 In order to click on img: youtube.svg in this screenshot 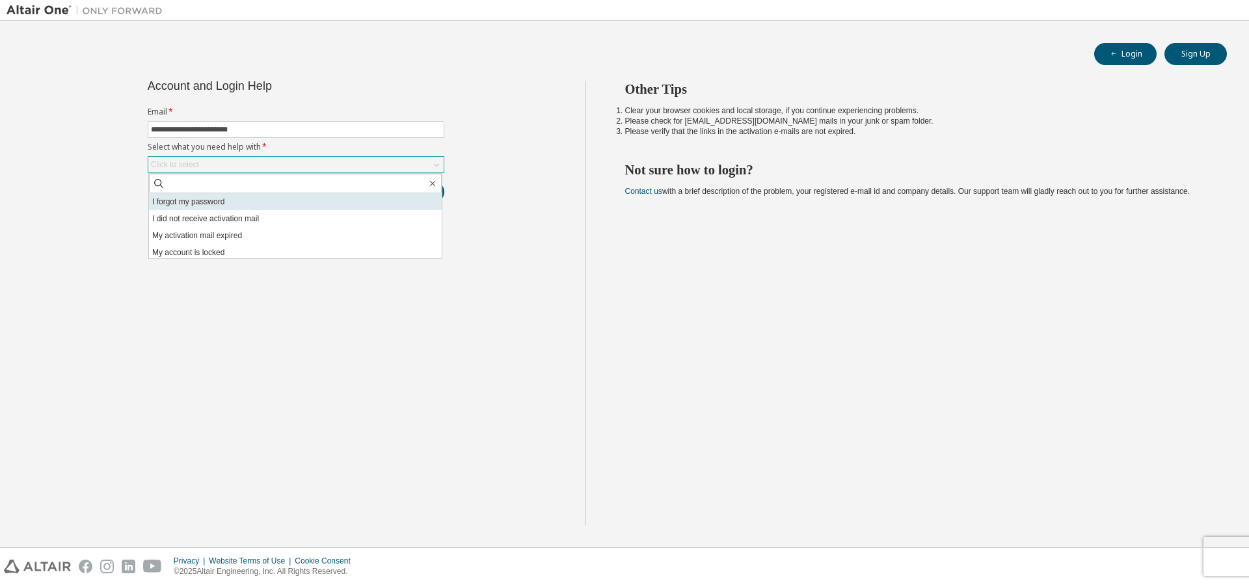, I will do `click(152, 566)`.